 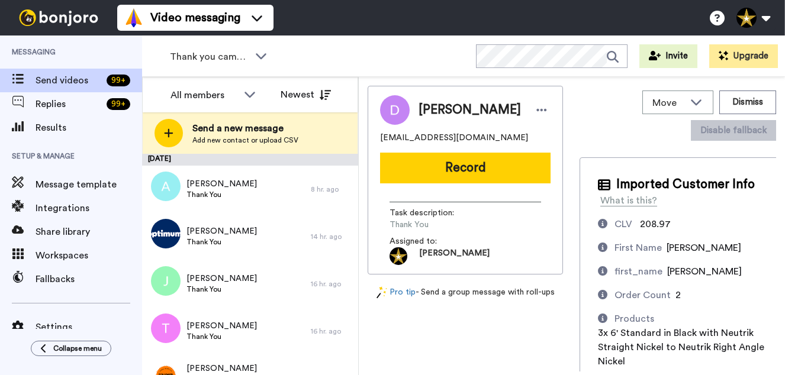 What do you see at coordinates (89, 128) in the screenshot?
I see `span: Results` at bounding box center [89, 128].